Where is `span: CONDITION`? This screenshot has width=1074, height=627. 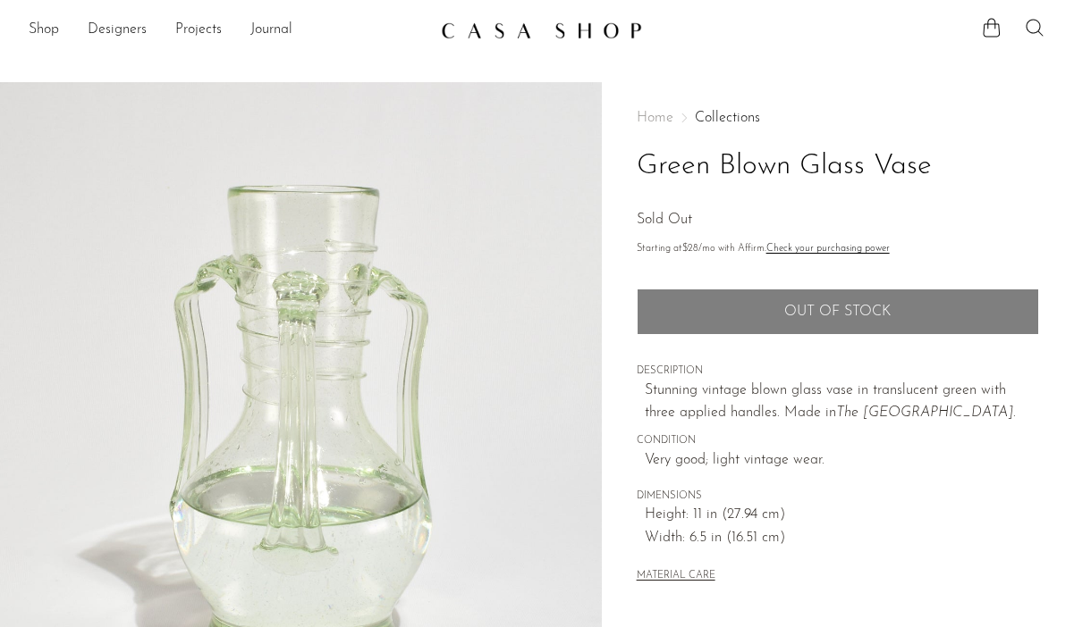 span: CONDITION is located at coordinates (838, 442).